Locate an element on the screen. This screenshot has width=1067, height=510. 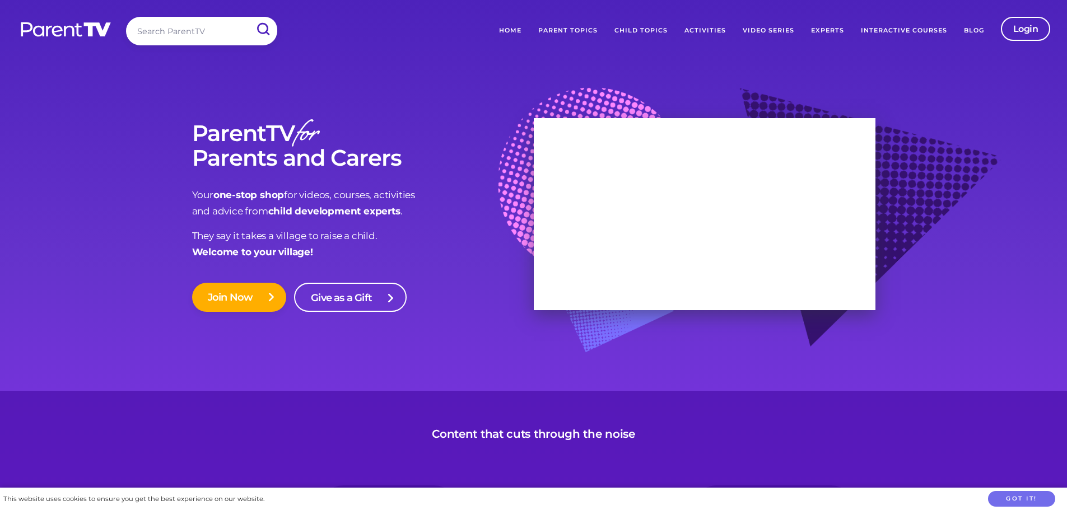
strong: child development experts is located at coordinates (334, 211).